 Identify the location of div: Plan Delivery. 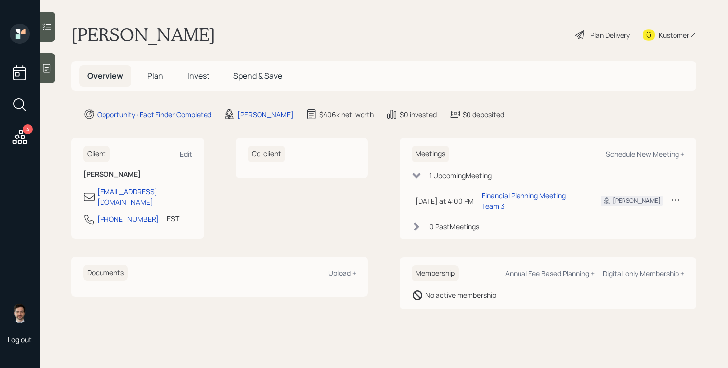
(610, 35).